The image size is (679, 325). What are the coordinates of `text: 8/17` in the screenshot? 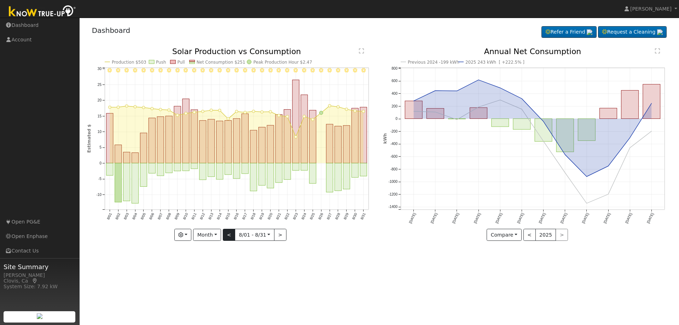 It's located at (244, 216).